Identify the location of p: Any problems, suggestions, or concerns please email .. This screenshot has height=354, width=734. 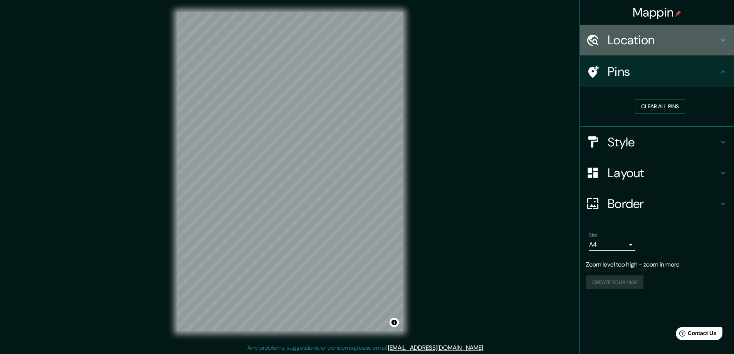
(366, 348).